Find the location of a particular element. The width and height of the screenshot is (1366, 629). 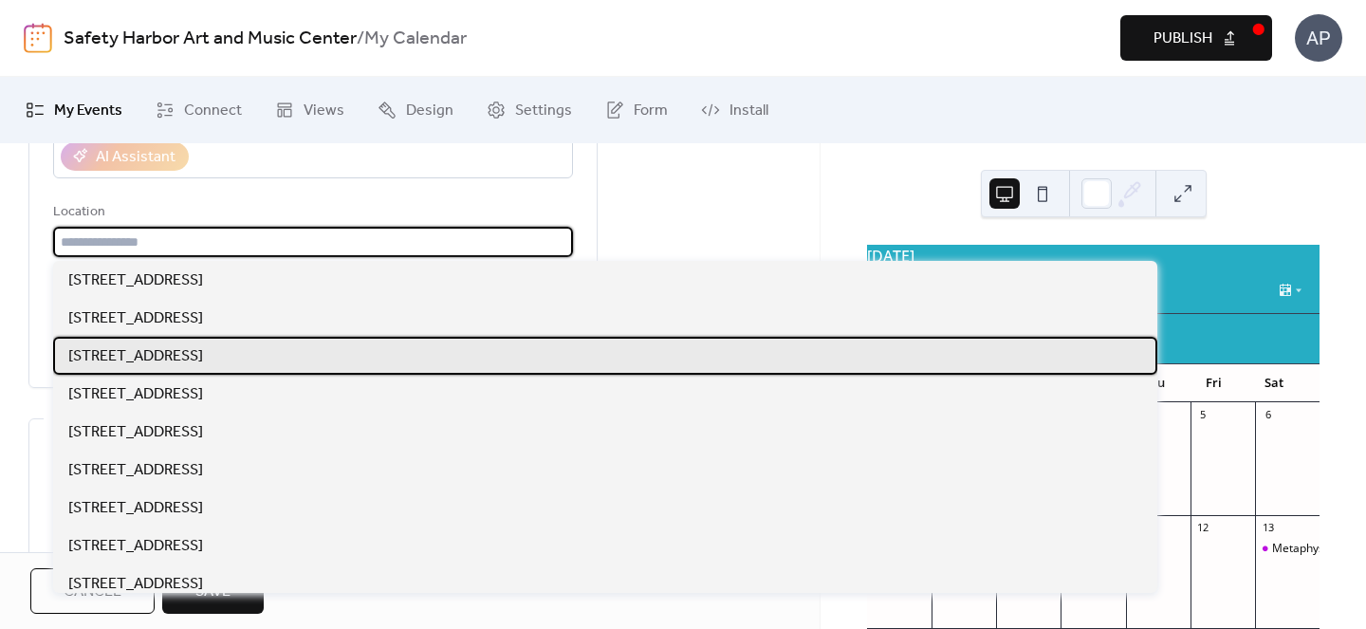

a: Design is located at coordinates (416, 110).